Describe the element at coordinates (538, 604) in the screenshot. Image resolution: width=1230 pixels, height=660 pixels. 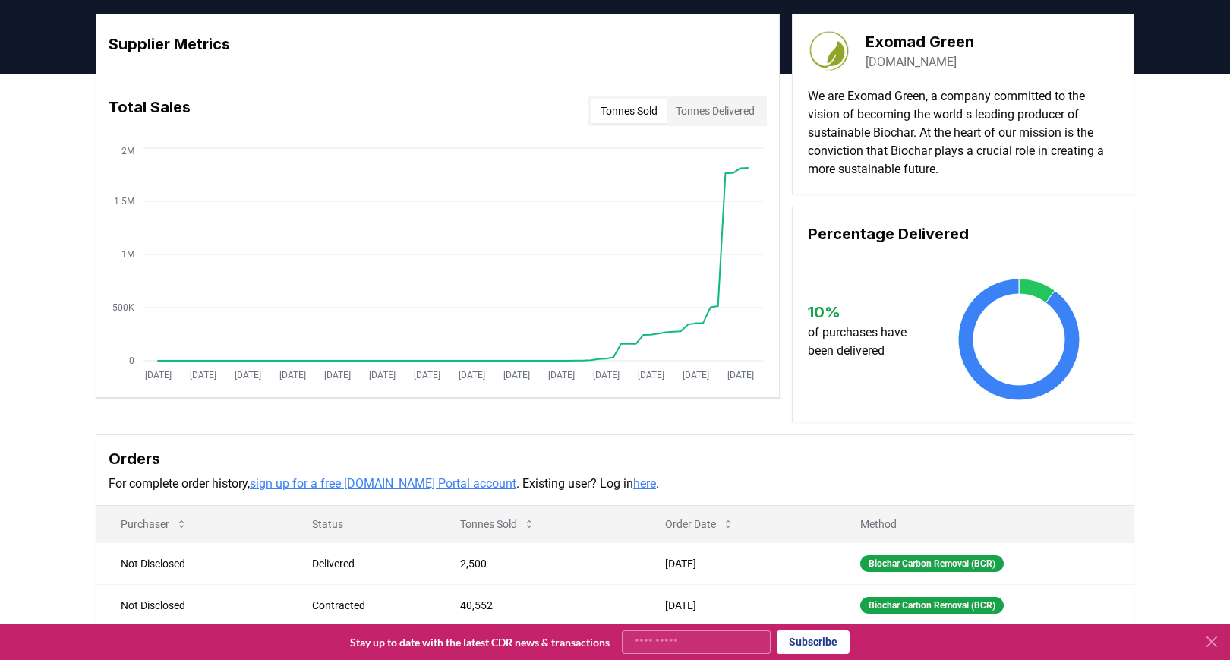
I see `td: 40,552` at that location.